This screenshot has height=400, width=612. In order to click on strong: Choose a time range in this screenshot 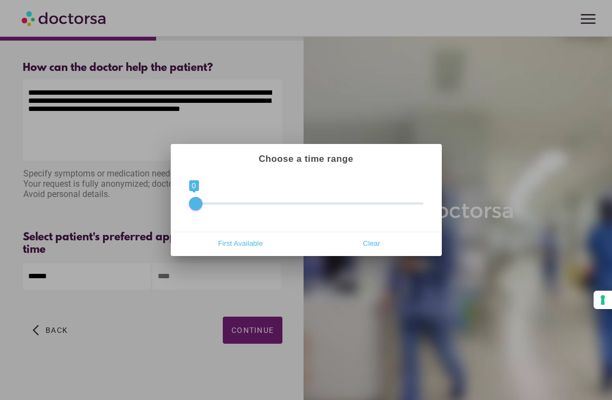, I will do `click(305, 159)`.